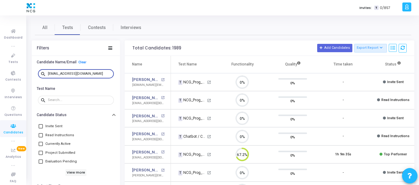  Describe the element at coordinates (56, 62) in the screenshot. I see `h6: Candidate Name/Email` at that location.